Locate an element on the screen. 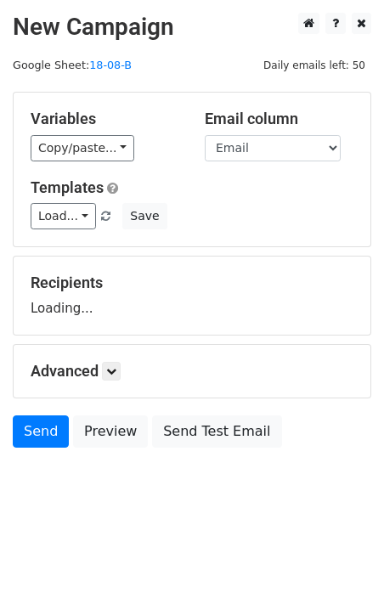 The image size is (384, 615). div: Loading... is located at coordinates (192, 296).